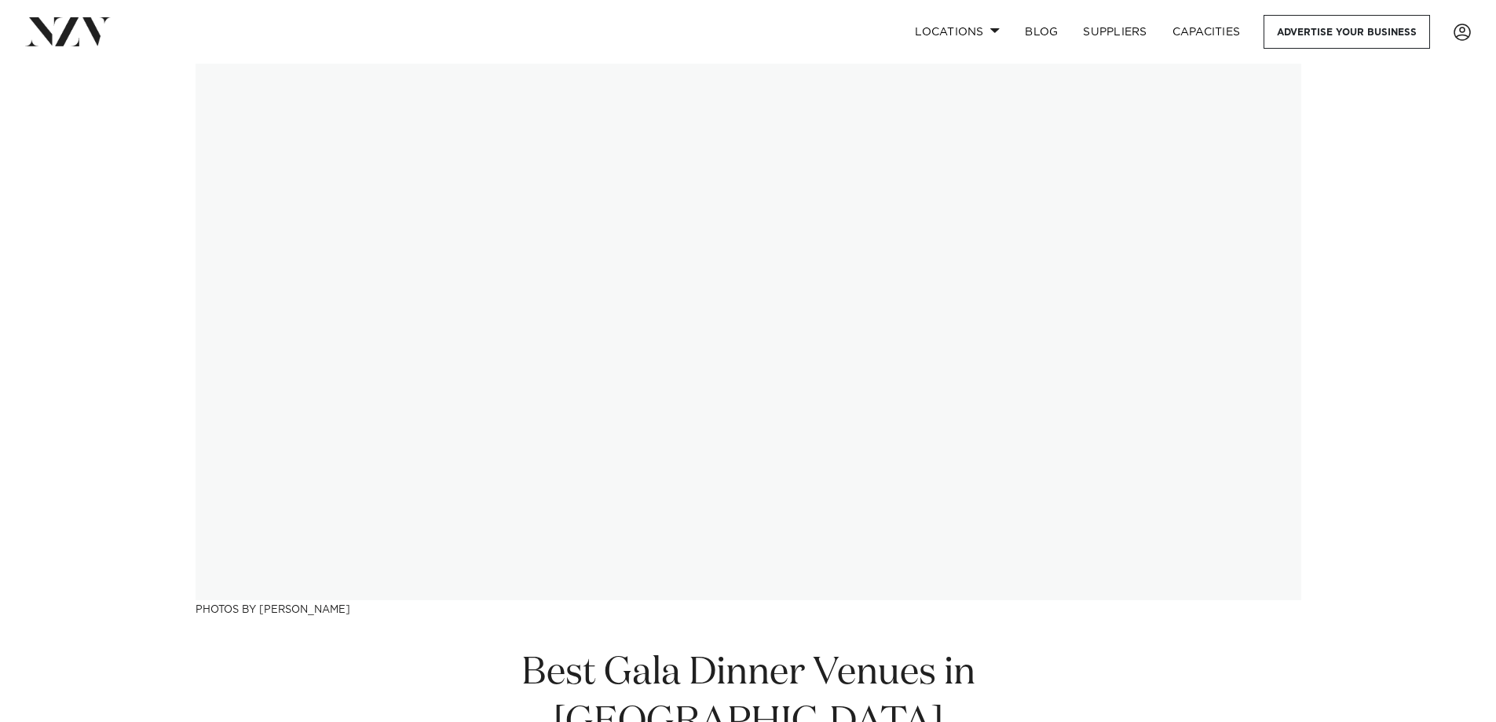  I want to click on a: Advertise your business, so click(1347, 31).